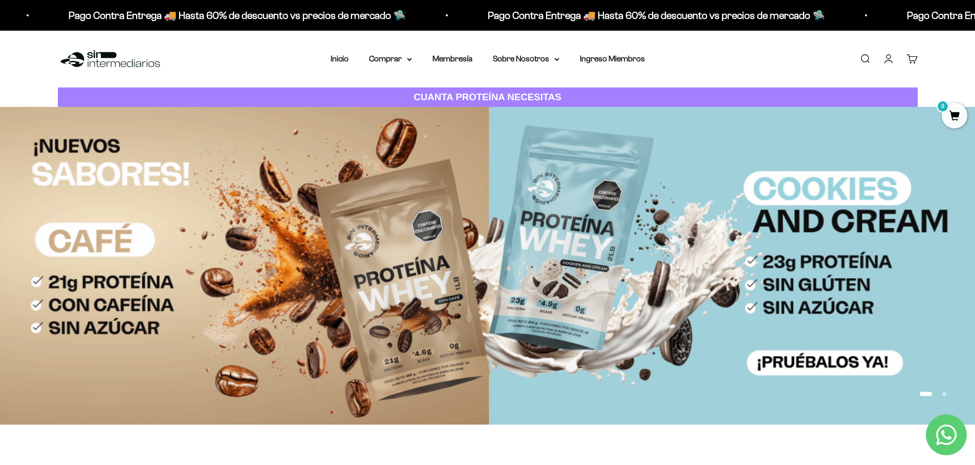 Image resolution: width=975 pixels, height=465 pixels. Describe the element at coordinates (391, 59) in the screenshot. I see `summary: Comprar` at that location.